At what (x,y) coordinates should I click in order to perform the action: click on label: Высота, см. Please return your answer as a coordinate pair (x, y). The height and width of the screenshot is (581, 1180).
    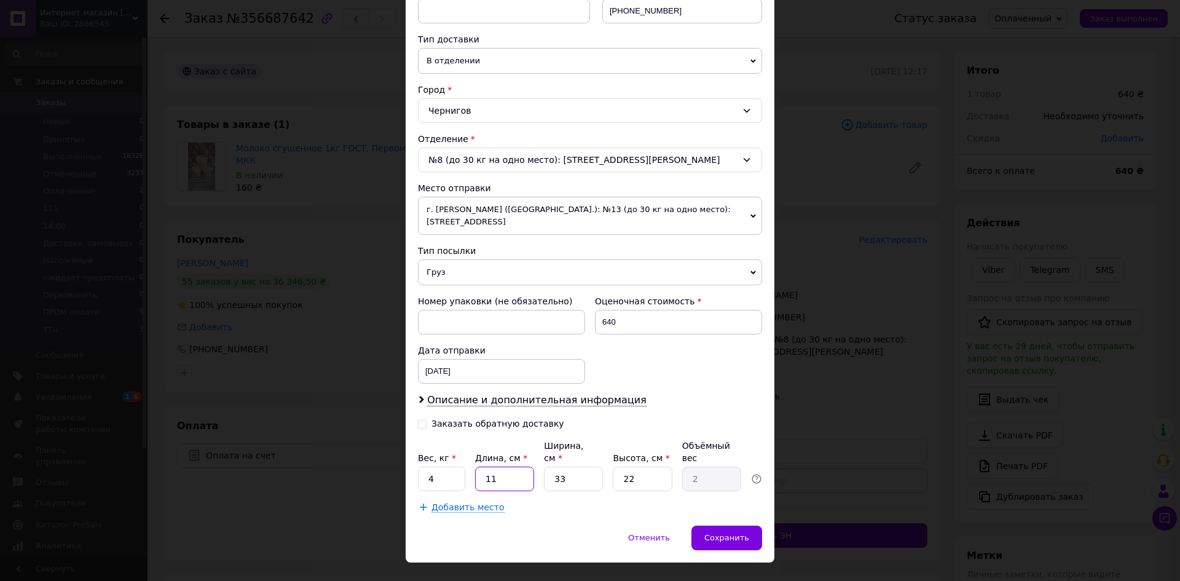
    Looking at the image, I should click on (641, 458).